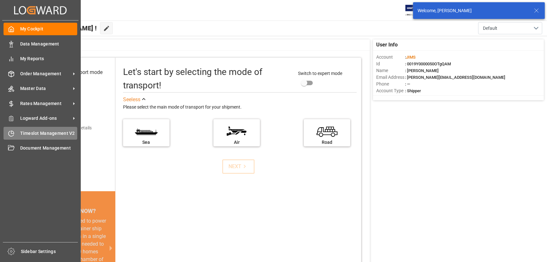 The height and width of the screenshot is (262, 547). I want to click on div: Let's start by selecting the mode of transport!, so click(207, 79).